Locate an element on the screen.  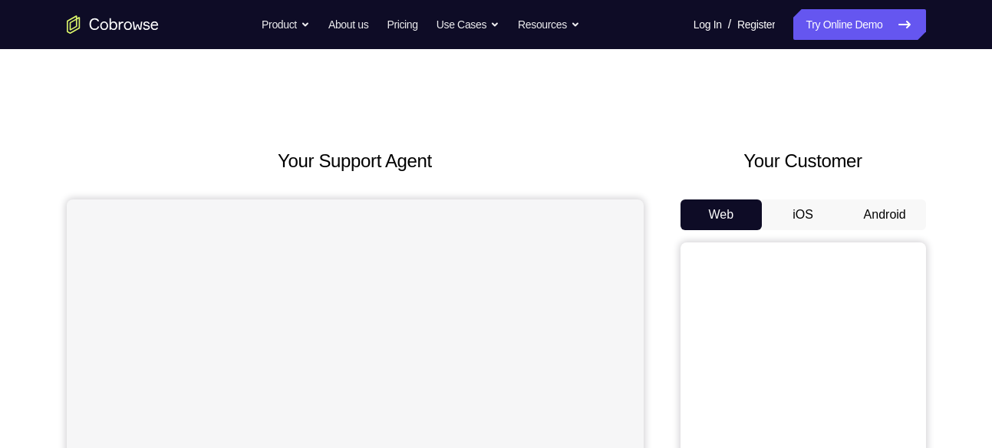
a: Try Online Demo is located at coordinates (859, 25).